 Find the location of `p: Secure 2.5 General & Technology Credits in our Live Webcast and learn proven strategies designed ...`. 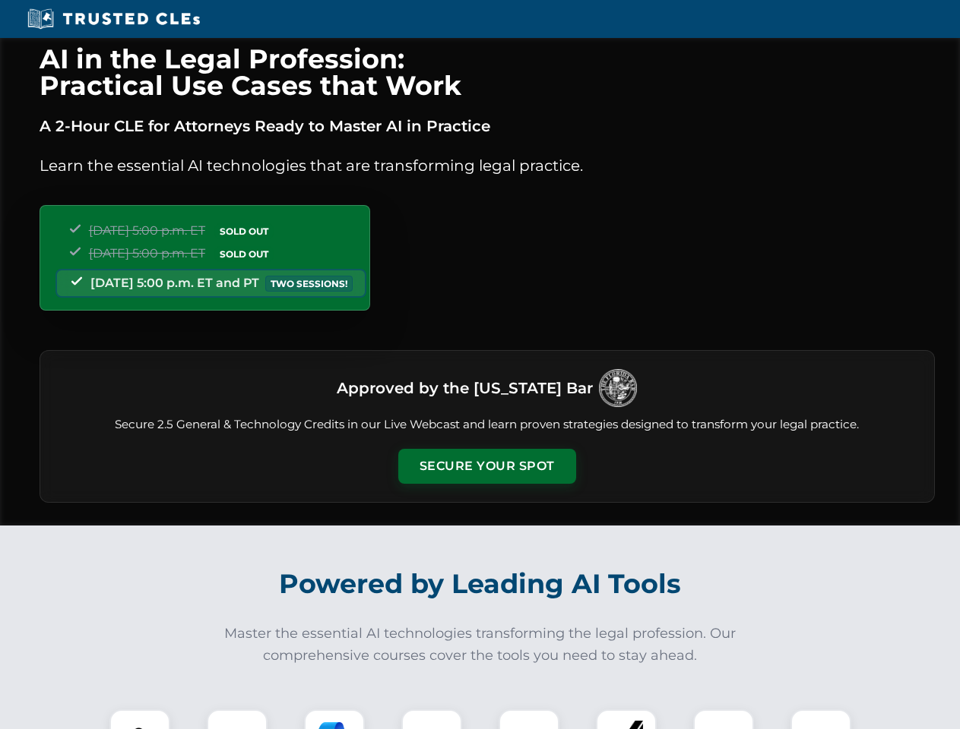

p: Secure 2.5 General & Technology Credits in our Live Webcast and learn proven strategies designed ... is located at coordinates (487, 425).